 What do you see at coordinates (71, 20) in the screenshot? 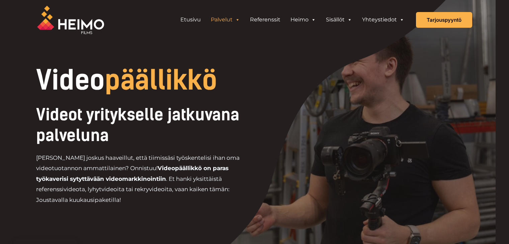
I see `img: Heimo Filmsin logo` at bounding box center [71, 20].